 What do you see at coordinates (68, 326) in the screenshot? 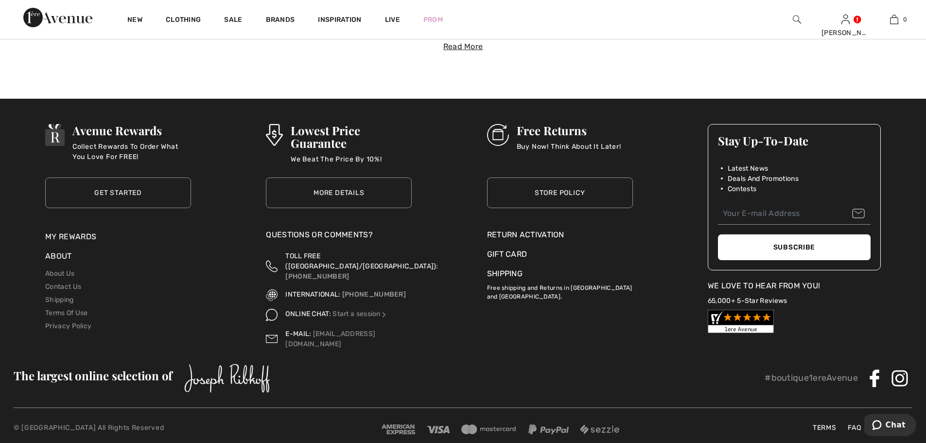
I see `a: Privacy Policy` at bounding box center [68, 326].